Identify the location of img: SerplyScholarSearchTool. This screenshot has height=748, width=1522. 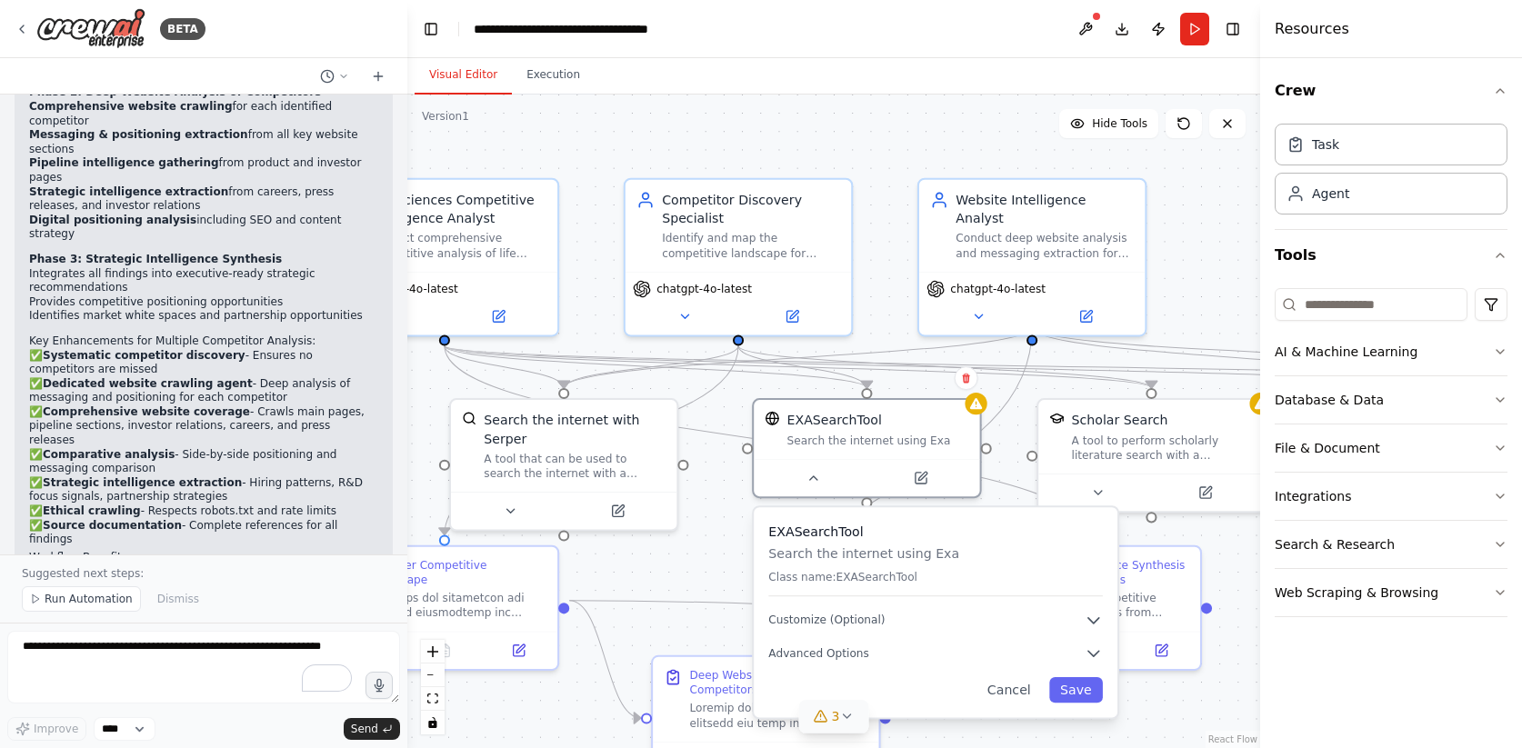
(1057, 418).